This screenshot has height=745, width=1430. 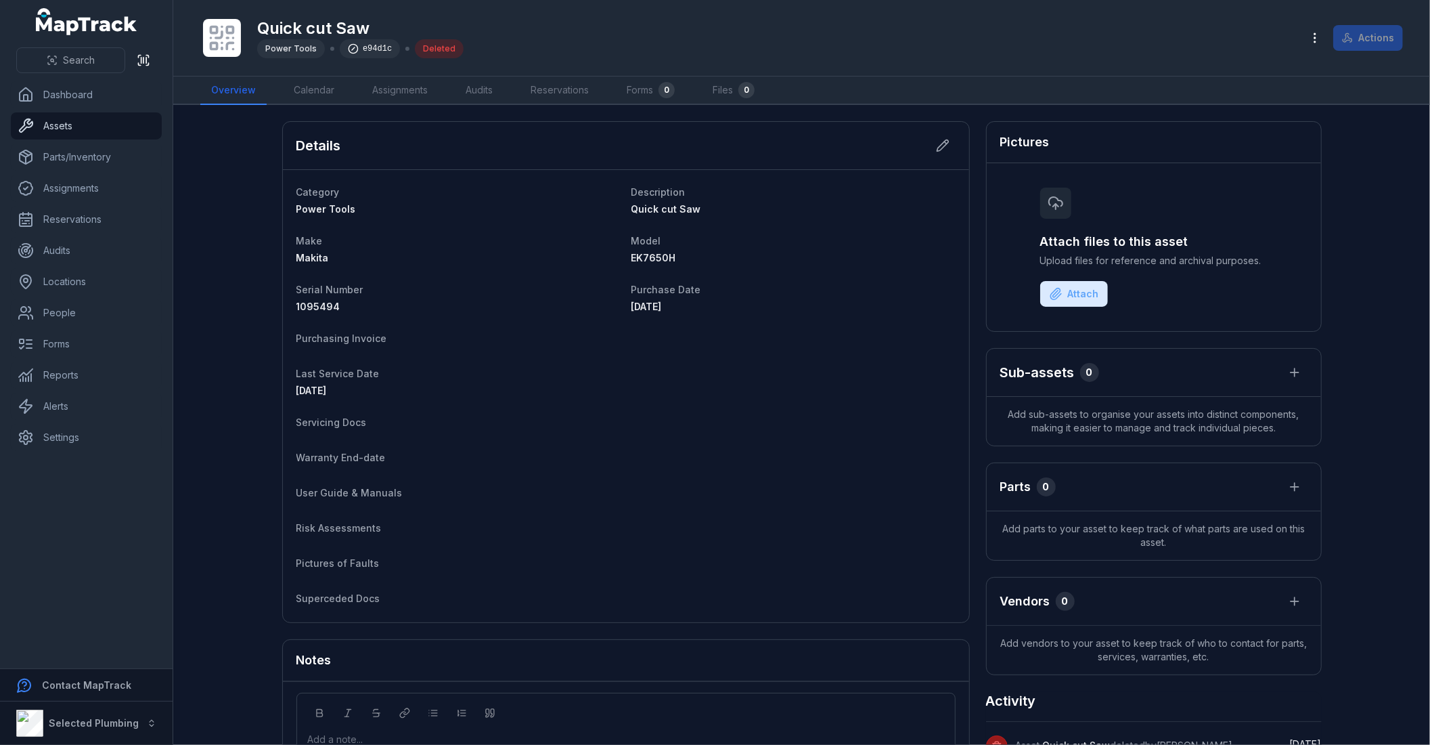 What do you see at coordinates (1025, 601) in the screenshot?
I see `h3: Vendors` at bounding box center [1025, 601].